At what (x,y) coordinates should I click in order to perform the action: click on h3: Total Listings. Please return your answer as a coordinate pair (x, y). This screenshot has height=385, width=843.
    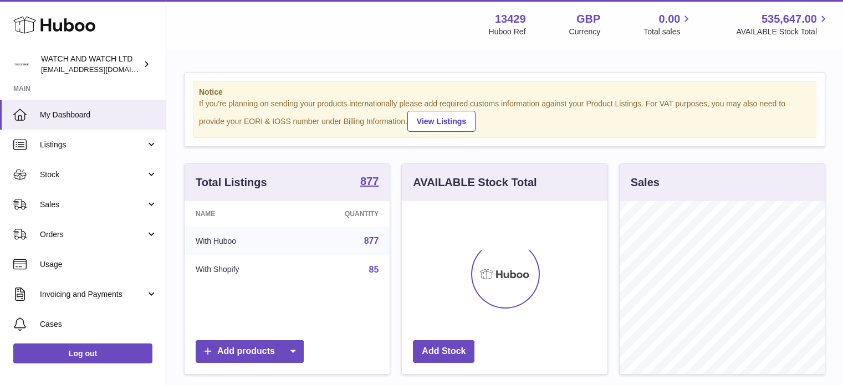
    Looking at the image, I should click on (231, 182).